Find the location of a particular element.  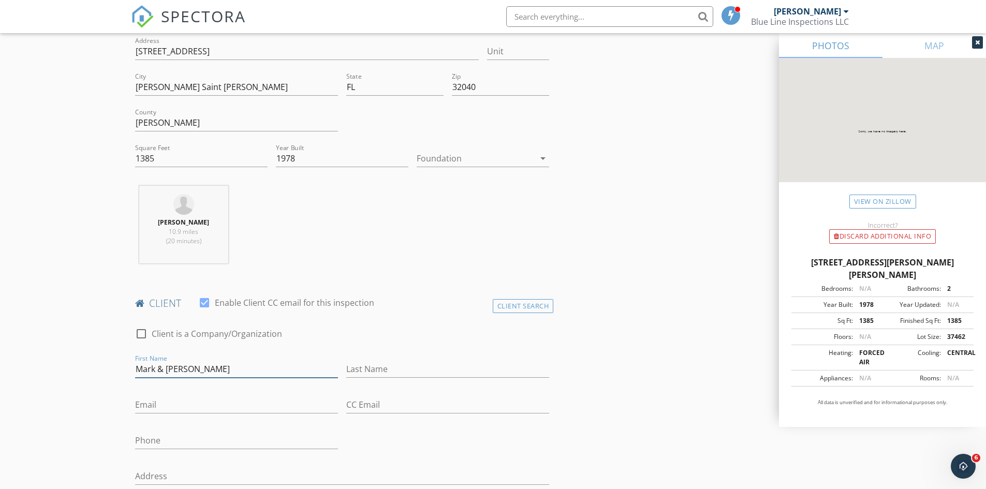

input: Search everything... is located at coordinates (610, 17).